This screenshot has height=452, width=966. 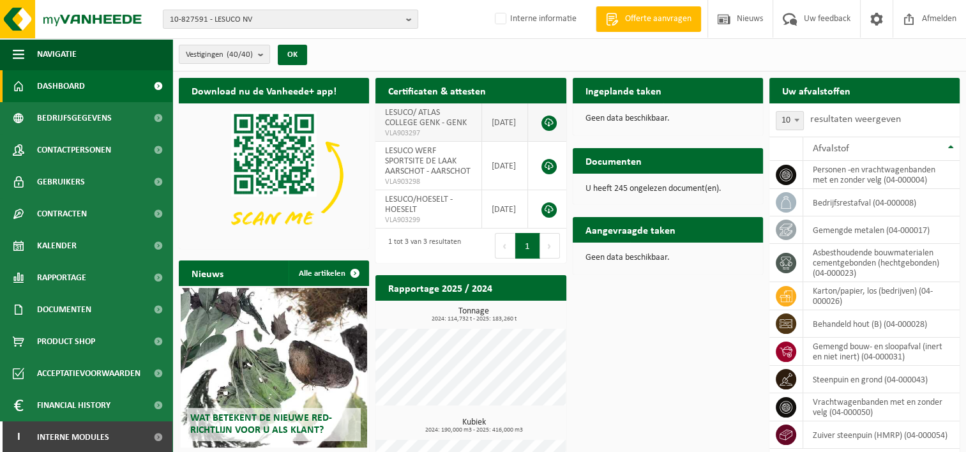 What do you see at coordinates (264, 90) in the screenshot?
I see `h2: Download nu de Vanheede+ app!` at bounding box center [264, 90].